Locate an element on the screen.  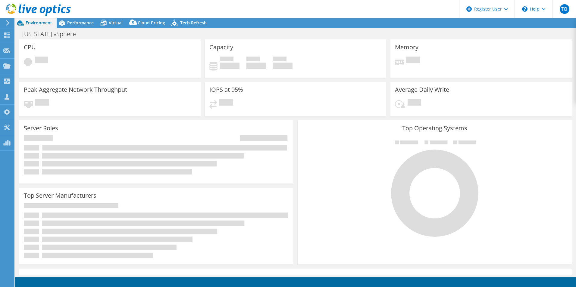
h3: Average Daily Write is located at coordinates (422, 90).